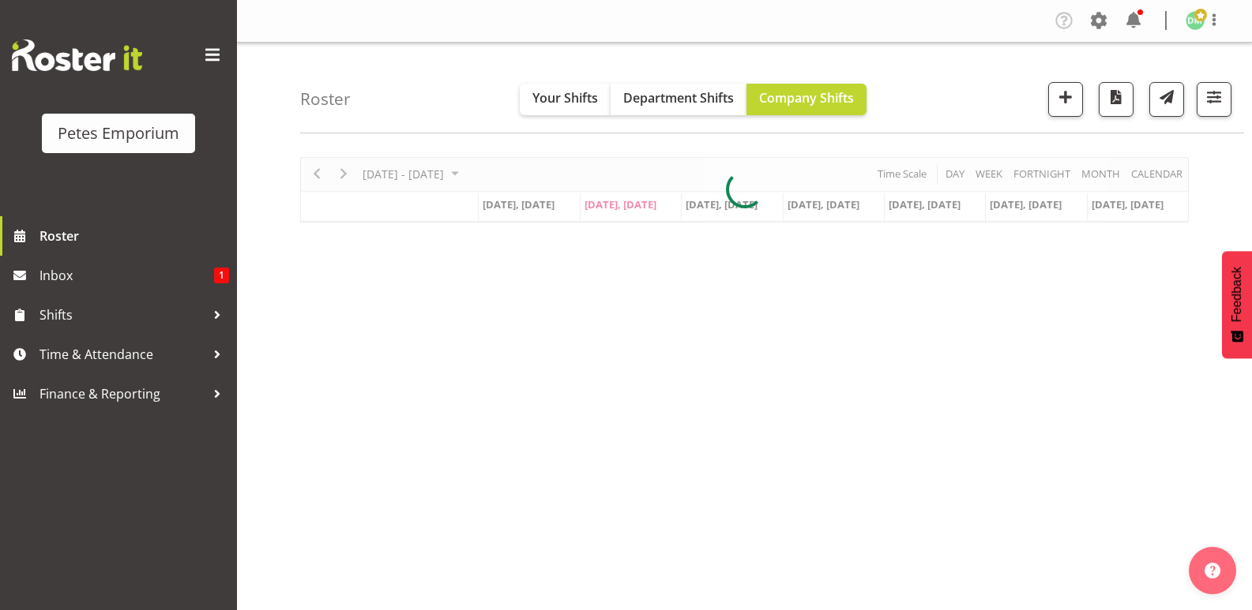  I want to click on span: Your Shifts, so click(565, 98).